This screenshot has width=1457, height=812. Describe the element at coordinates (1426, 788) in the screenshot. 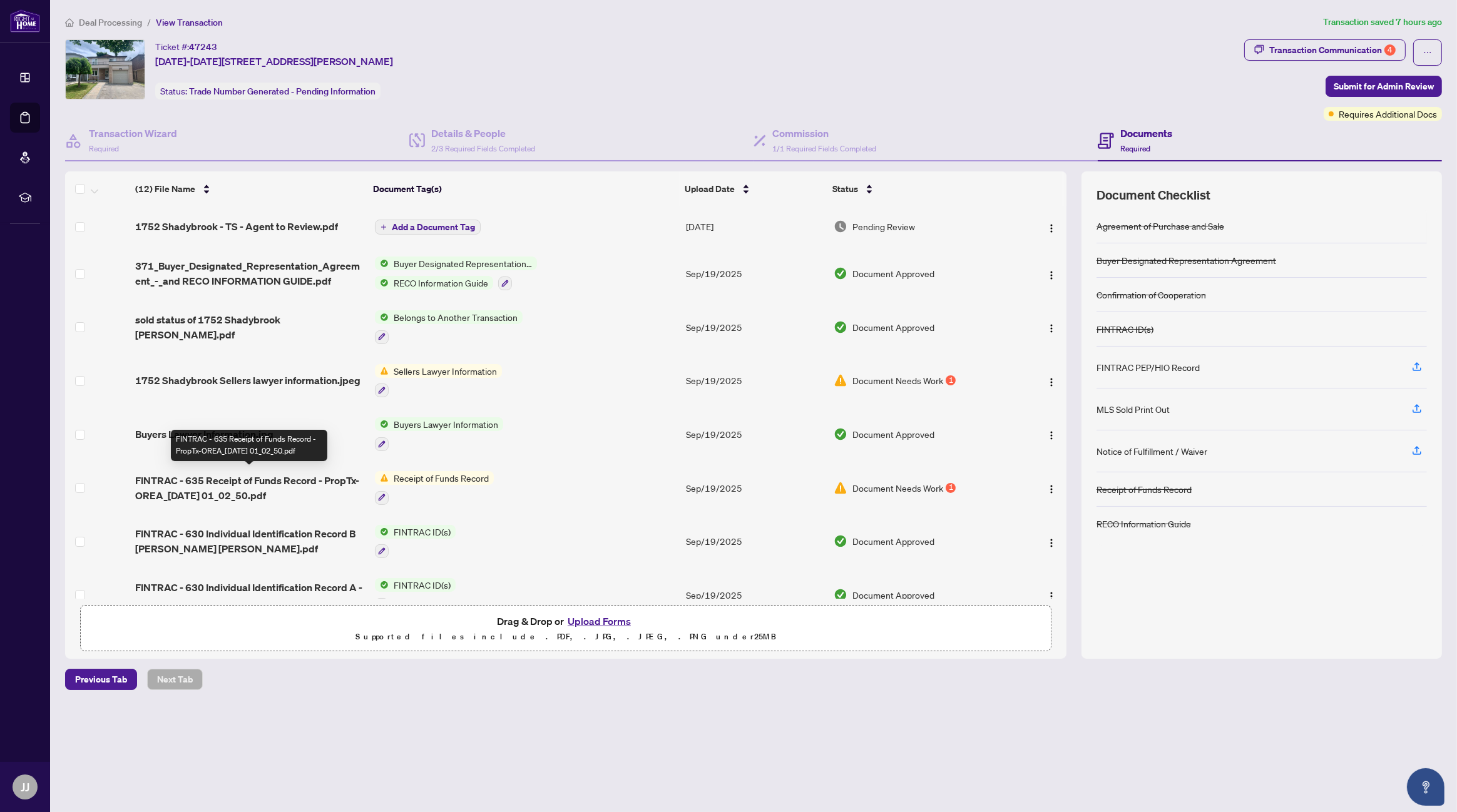

I see `button: Open asap` at that location.